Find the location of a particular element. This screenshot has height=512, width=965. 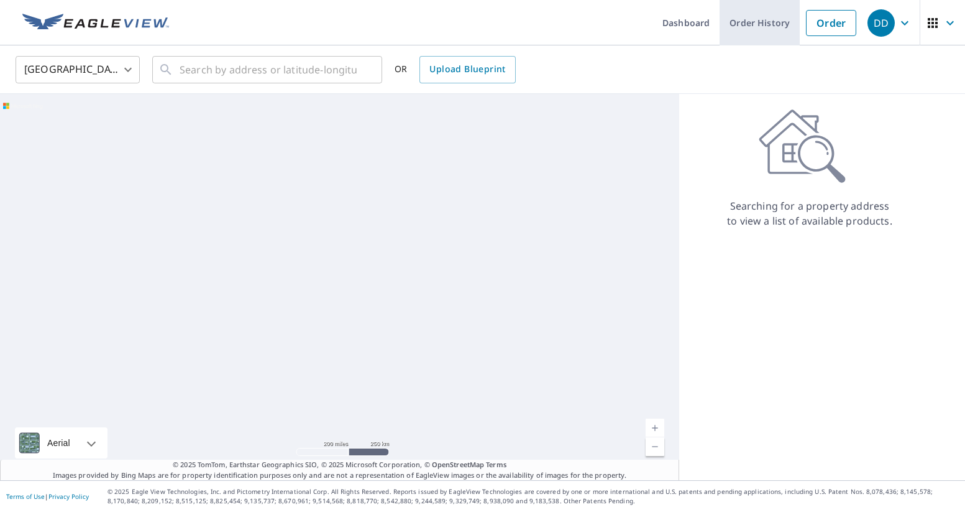

a: Terms of Use is located at coordinates (25, 496).